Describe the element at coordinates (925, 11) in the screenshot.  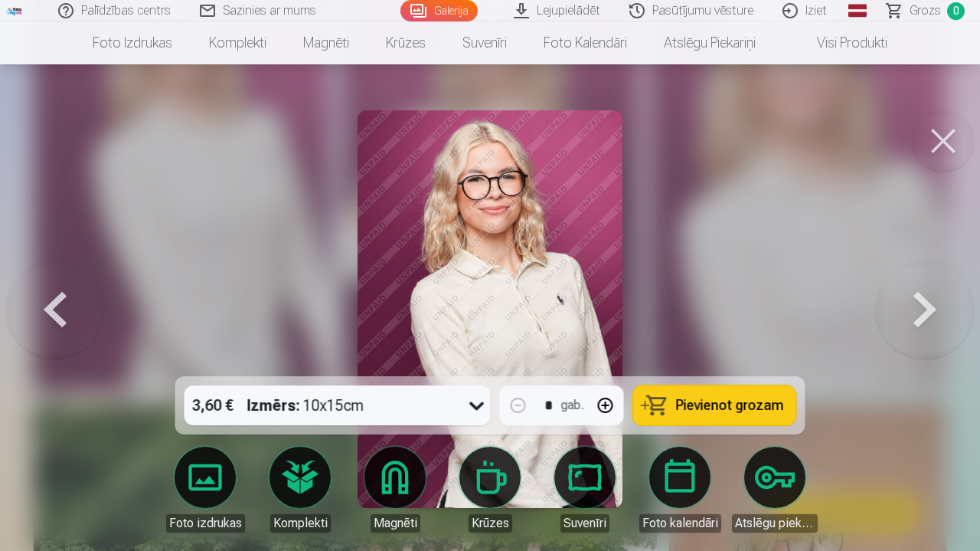
I see `span: Grozs` at that location.